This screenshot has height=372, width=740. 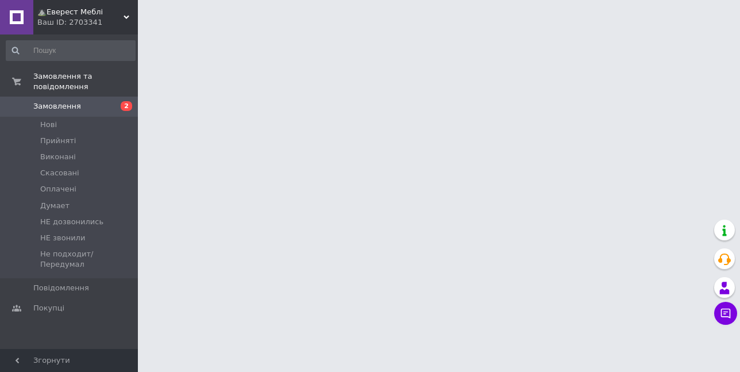 I want to click on span: НЕ дозвонились, so click(x=72, y=222).